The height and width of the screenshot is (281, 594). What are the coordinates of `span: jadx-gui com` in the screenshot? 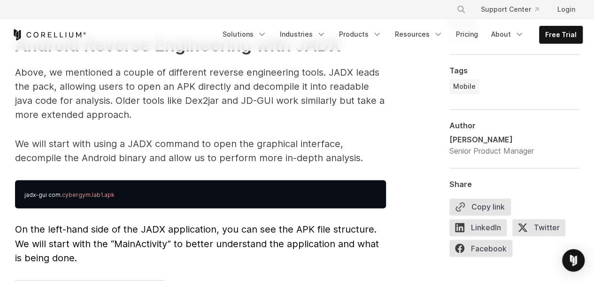 It's located at (42, 194).